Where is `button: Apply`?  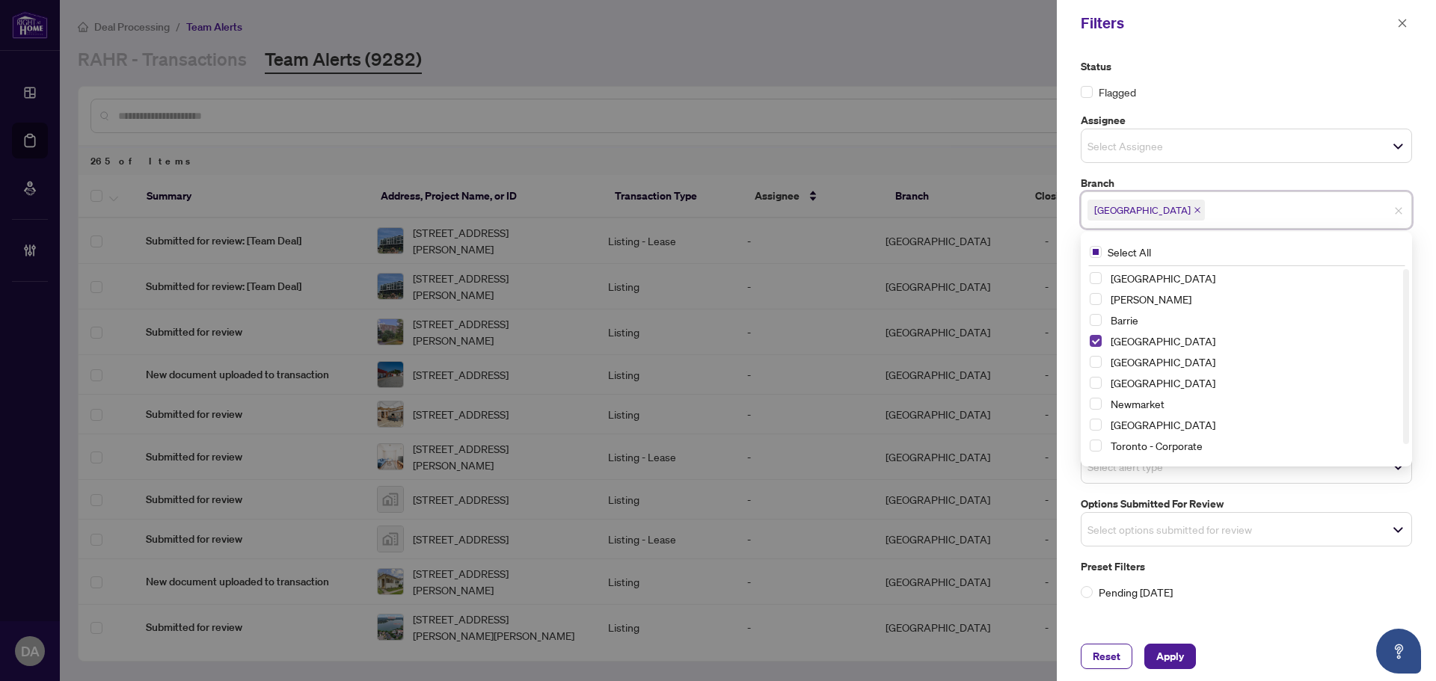
button: Apply is located at coordinates (1170, 657).